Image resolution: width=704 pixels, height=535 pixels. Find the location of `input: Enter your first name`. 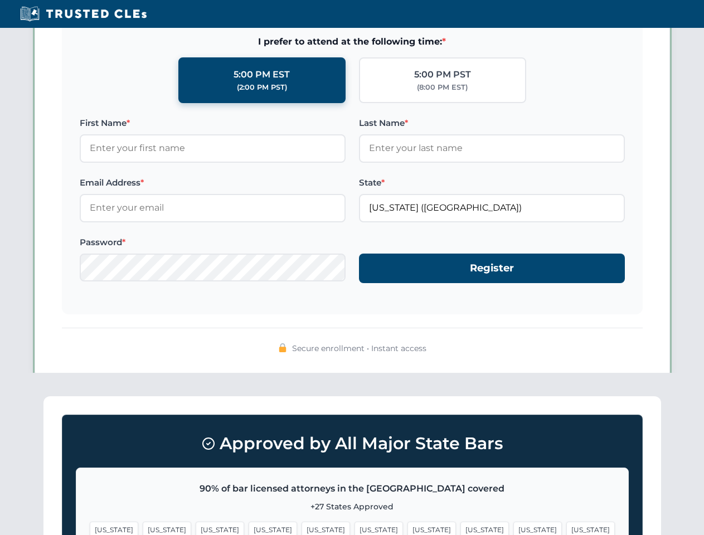

input: Enter your first name is located at coordinates (212, 148).